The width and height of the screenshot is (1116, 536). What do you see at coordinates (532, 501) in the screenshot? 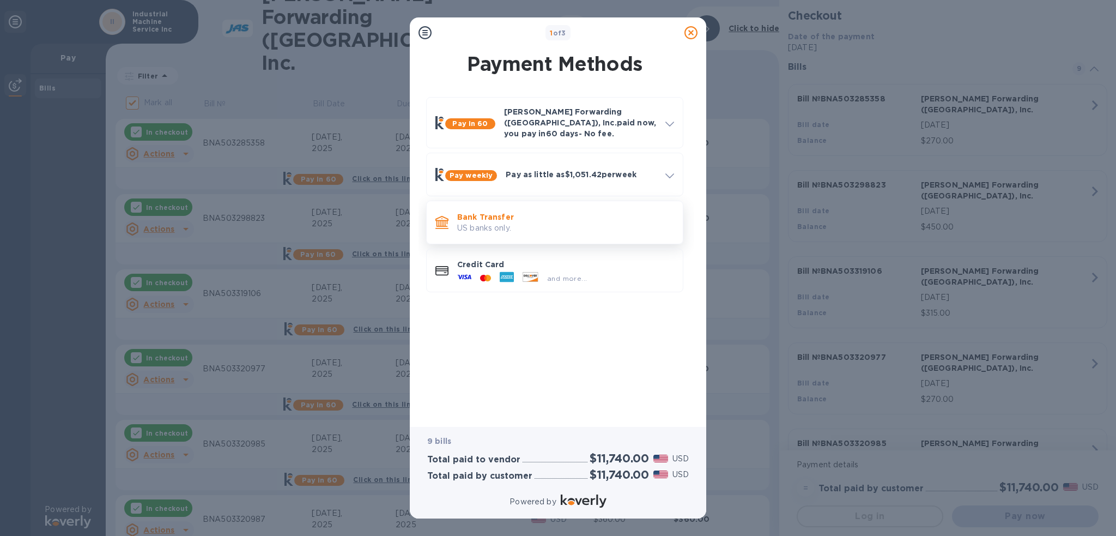
I see `p: Powered by` at bounding box center [532, 501].